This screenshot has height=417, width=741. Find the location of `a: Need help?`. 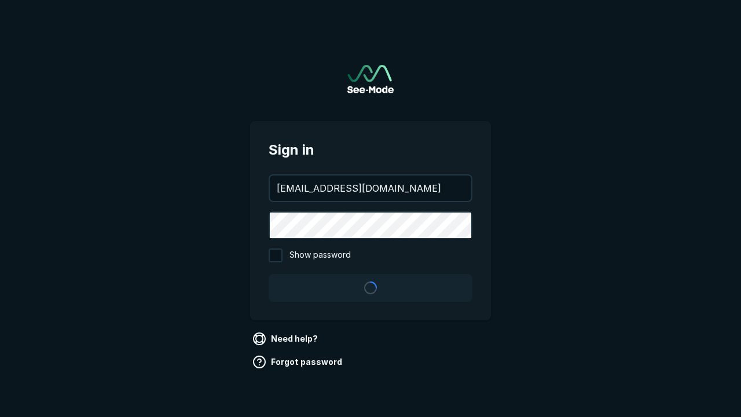

a: Need help? is located at coordinates (286, 339).